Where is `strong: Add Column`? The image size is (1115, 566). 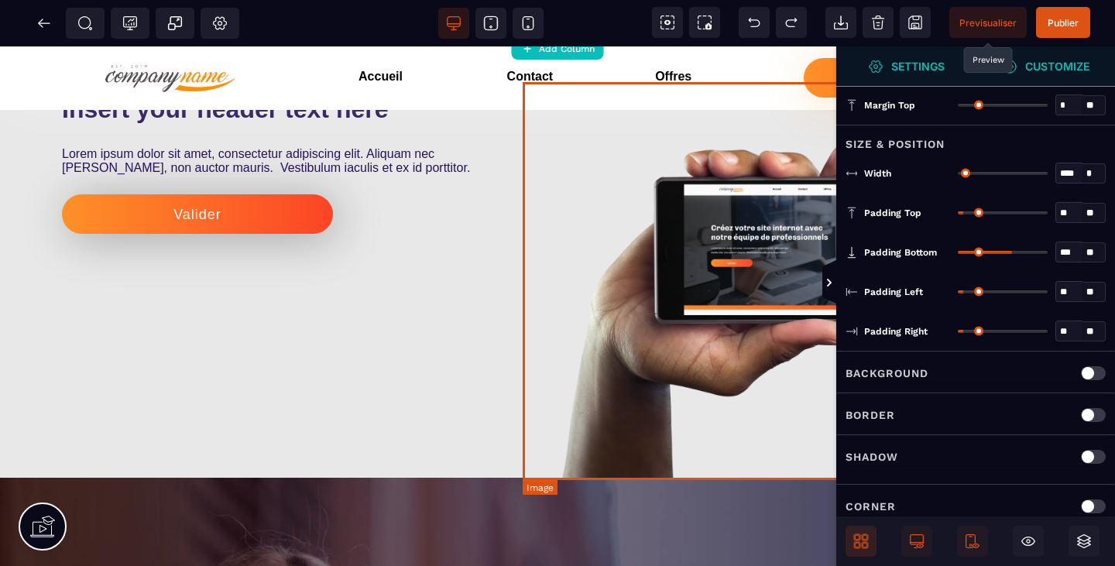
strong: Add Column is located at coordinates (567, 49).